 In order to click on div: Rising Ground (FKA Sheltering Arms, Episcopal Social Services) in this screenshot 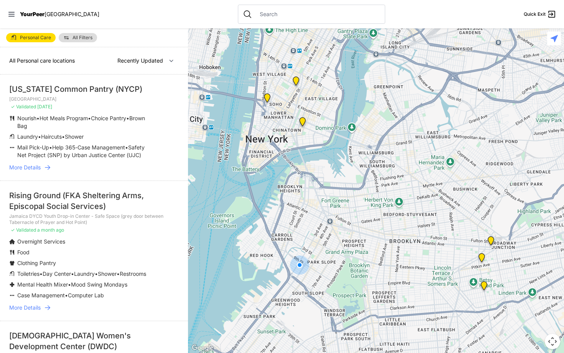, I will do `click(94, 201)`.